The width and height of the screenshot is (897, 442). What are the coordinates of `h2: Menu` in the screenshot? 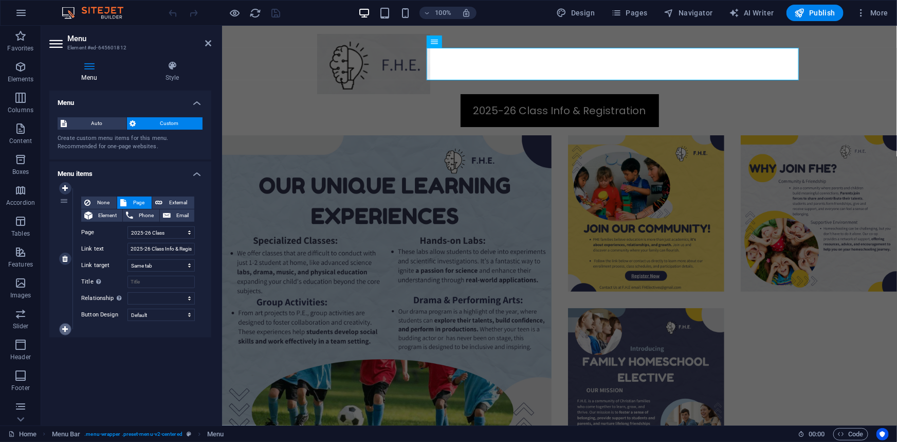 It's located at (139, 39).